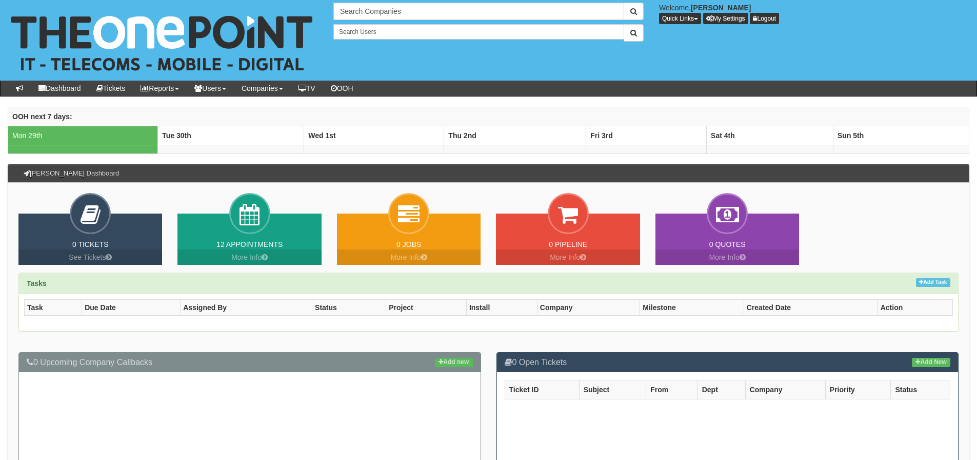  What do you see at coordinates (858, 389) in the screenshot?
I see `th: Priority` at bounding box center [858, 389].